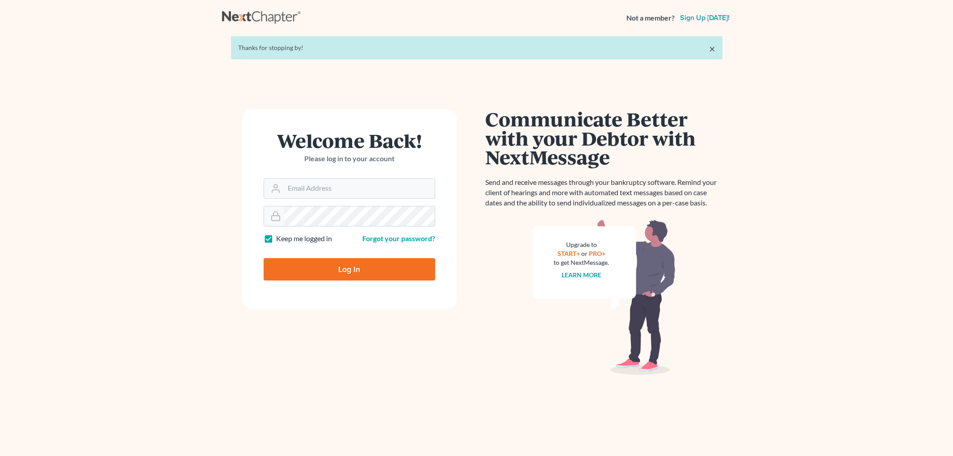 The image size is (953, 456). I want to click on input: Log In, so click(349, 269).